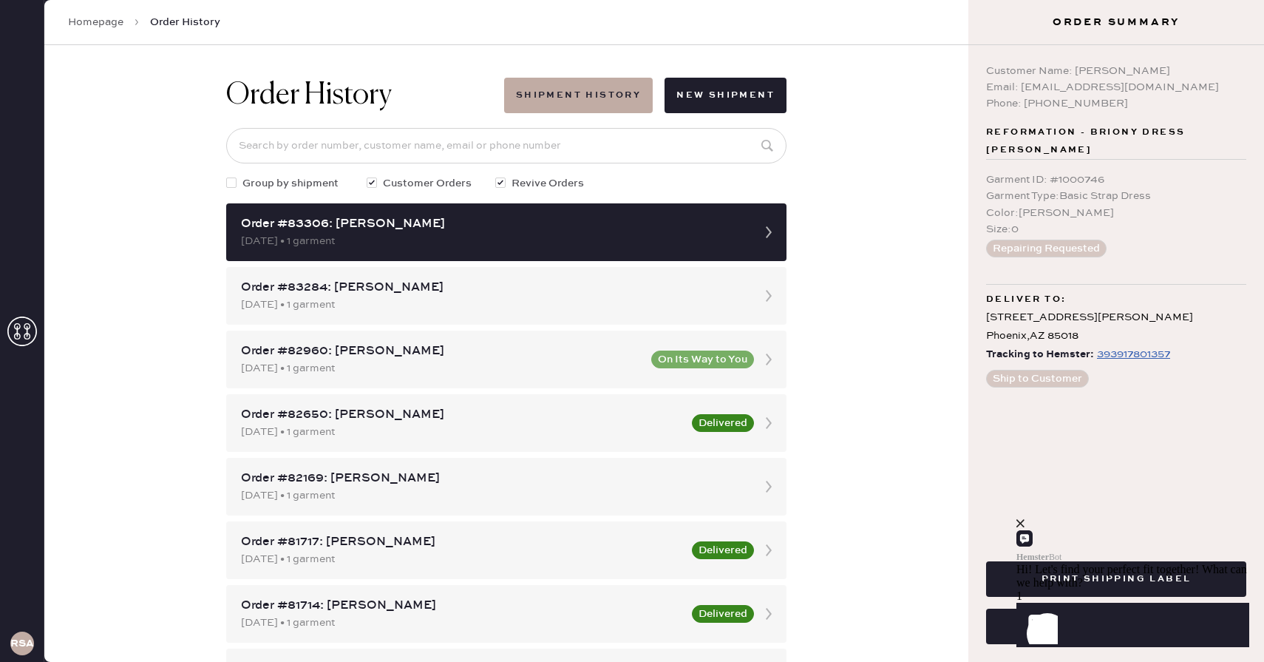  I want to click on button: New Shipment, so click(725, 95).